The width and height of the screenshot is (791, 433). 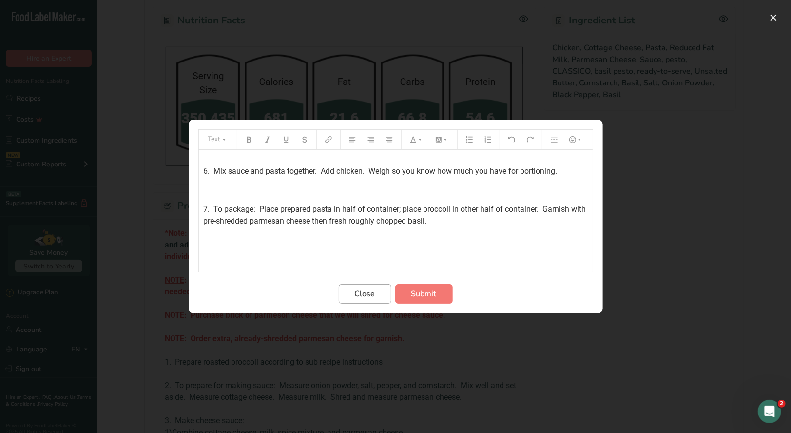 I want to click on span: 7. To package: Place prepared pasta in half of container; place broccoli in other half of contain..., so click(x=396, y=215).